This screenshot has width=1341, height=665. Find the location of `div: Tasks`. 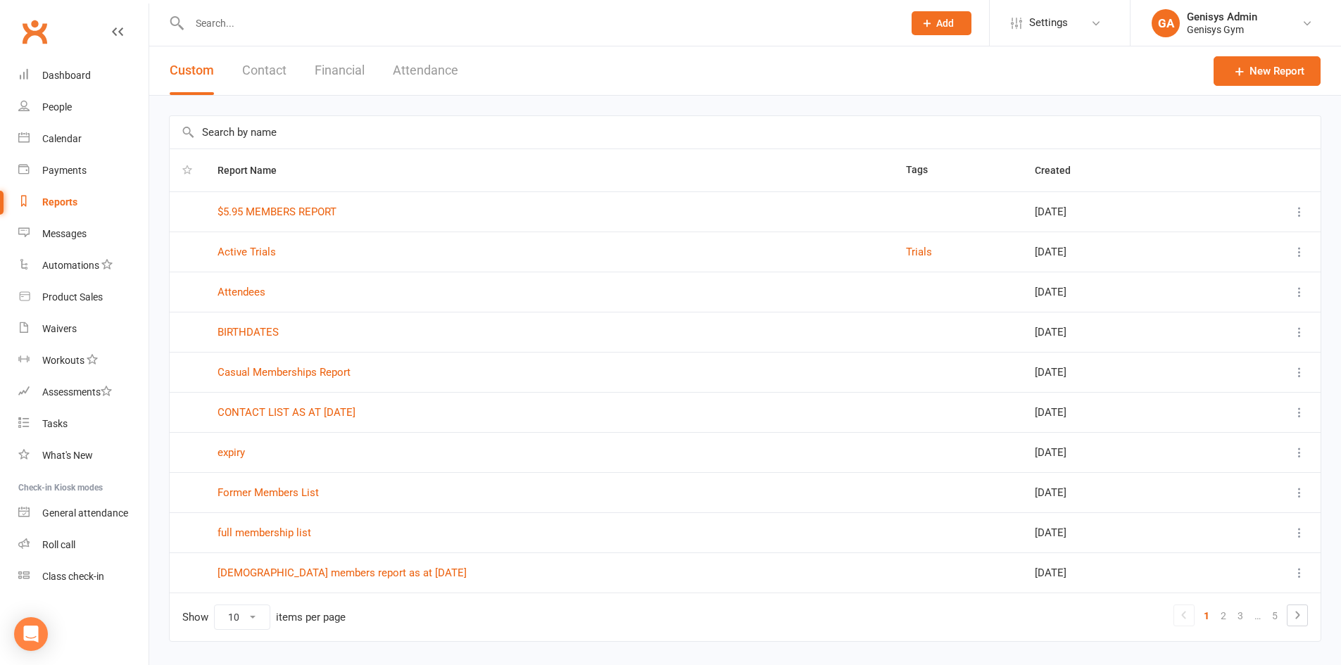

div: Tasks is located at coordinates (55, 424).